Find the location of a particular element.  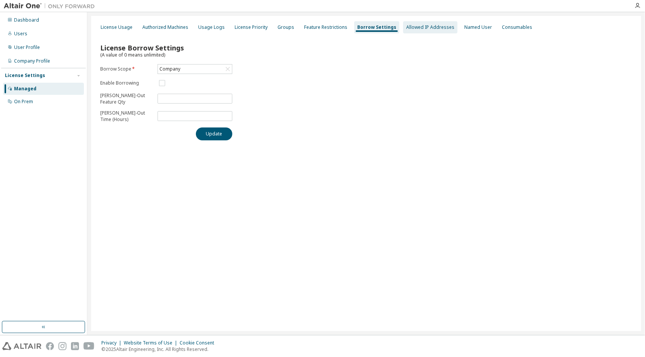

div: Usage Logs is located at coordinates (211, 27).